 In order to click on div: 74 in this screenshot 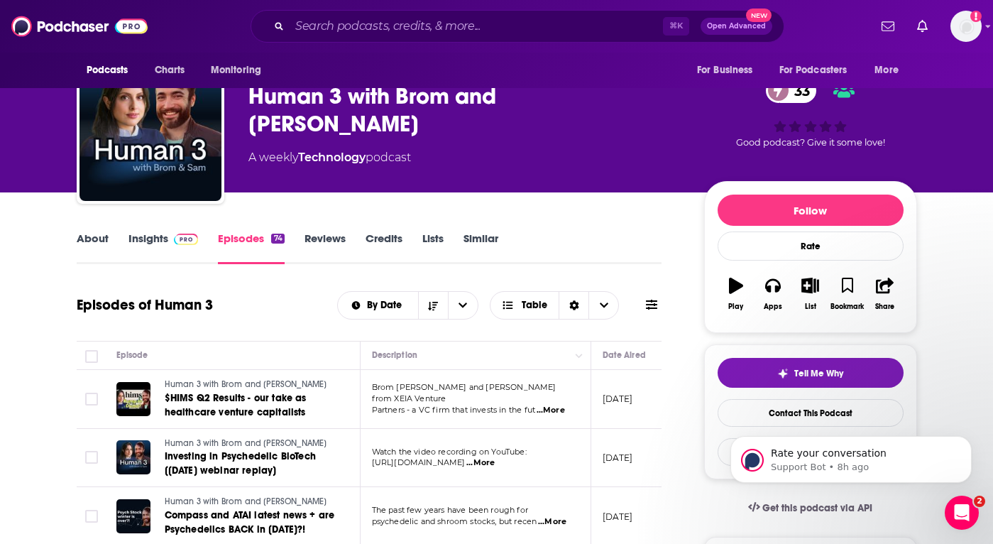, I will do `click(278, 239)`.